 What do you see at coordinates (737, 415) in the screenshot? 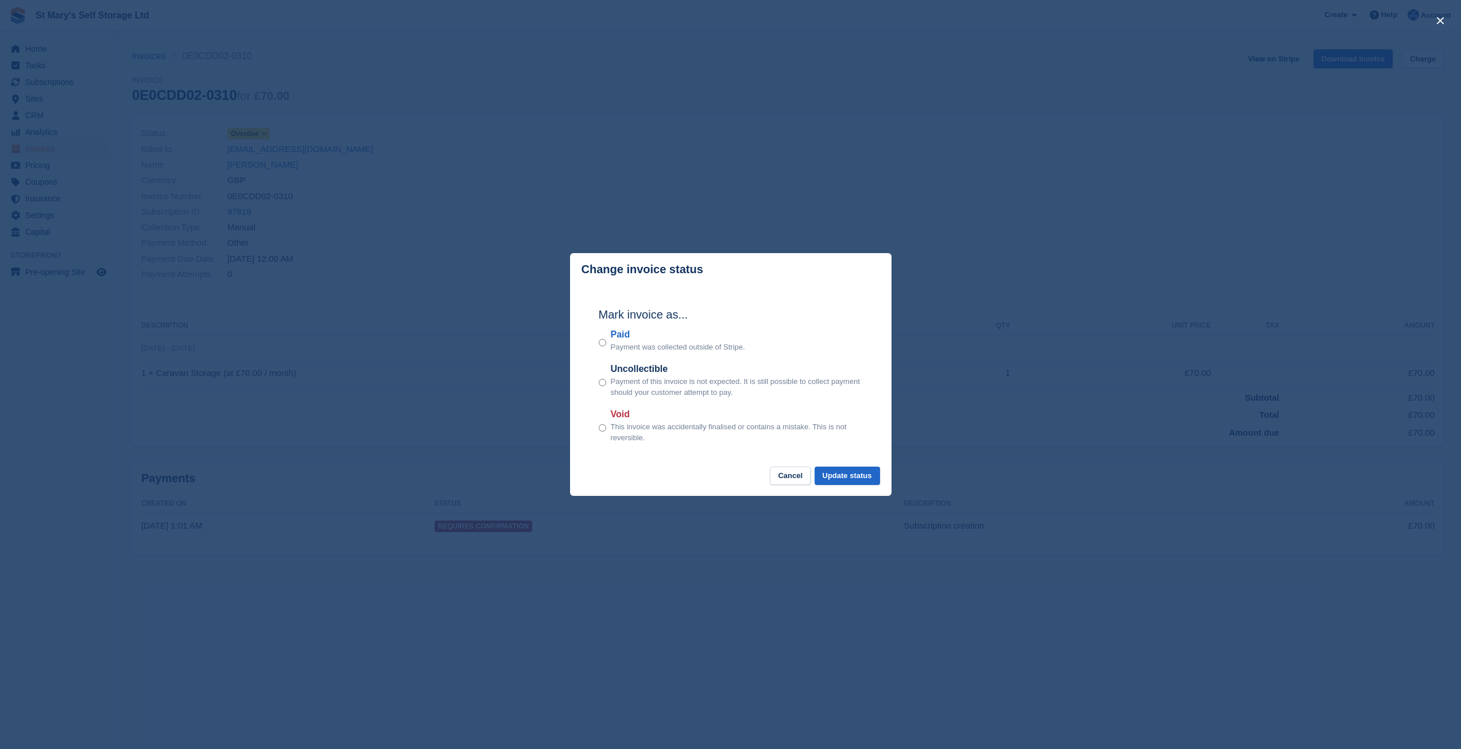
I see `label: Void` at bounding box center [737, 415].